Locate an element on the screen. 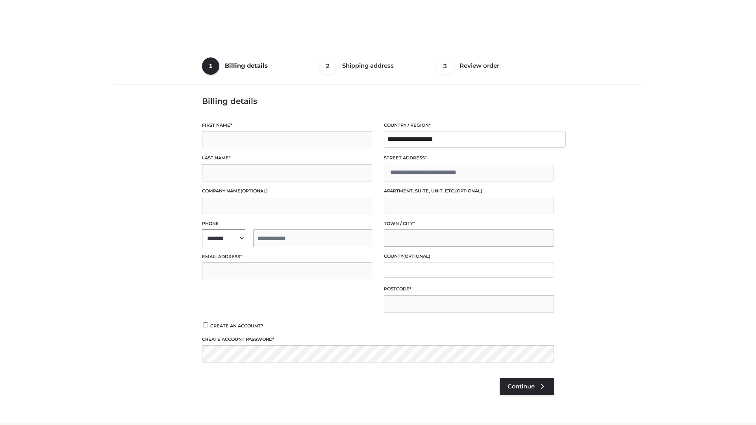 Image resolution: width=756 pixels, height=425 pixels. span: Continue is located at coordinates (521, 386).